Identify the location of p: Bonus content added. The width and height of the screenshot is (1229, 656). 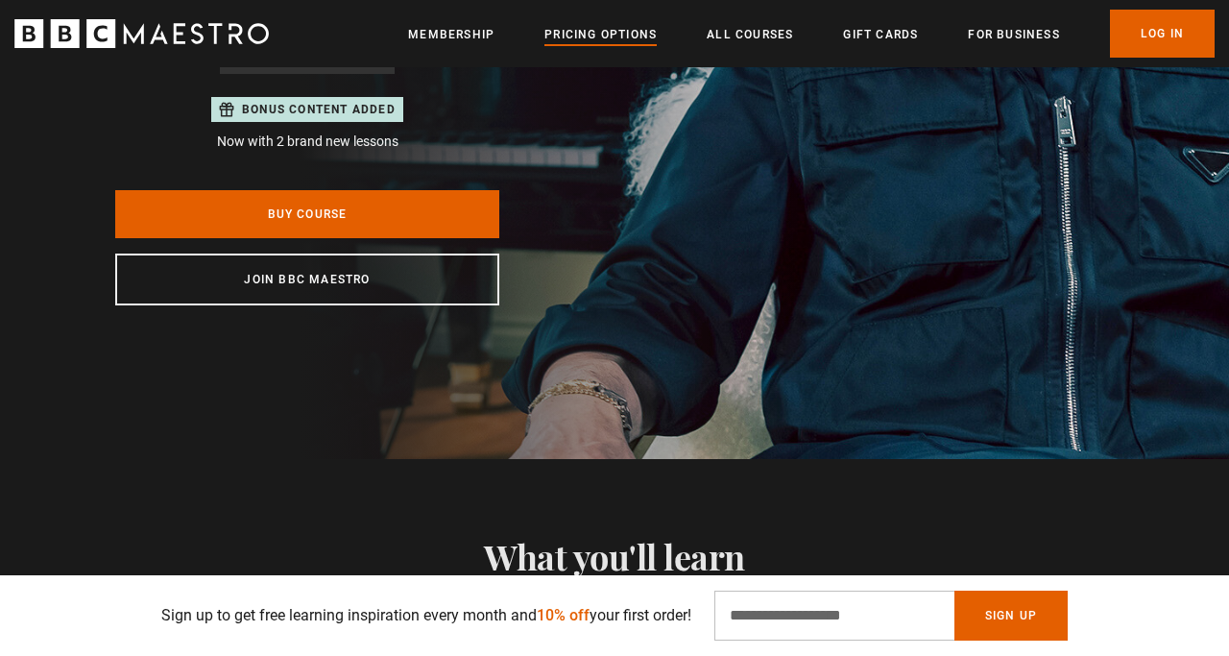
(319, 109).